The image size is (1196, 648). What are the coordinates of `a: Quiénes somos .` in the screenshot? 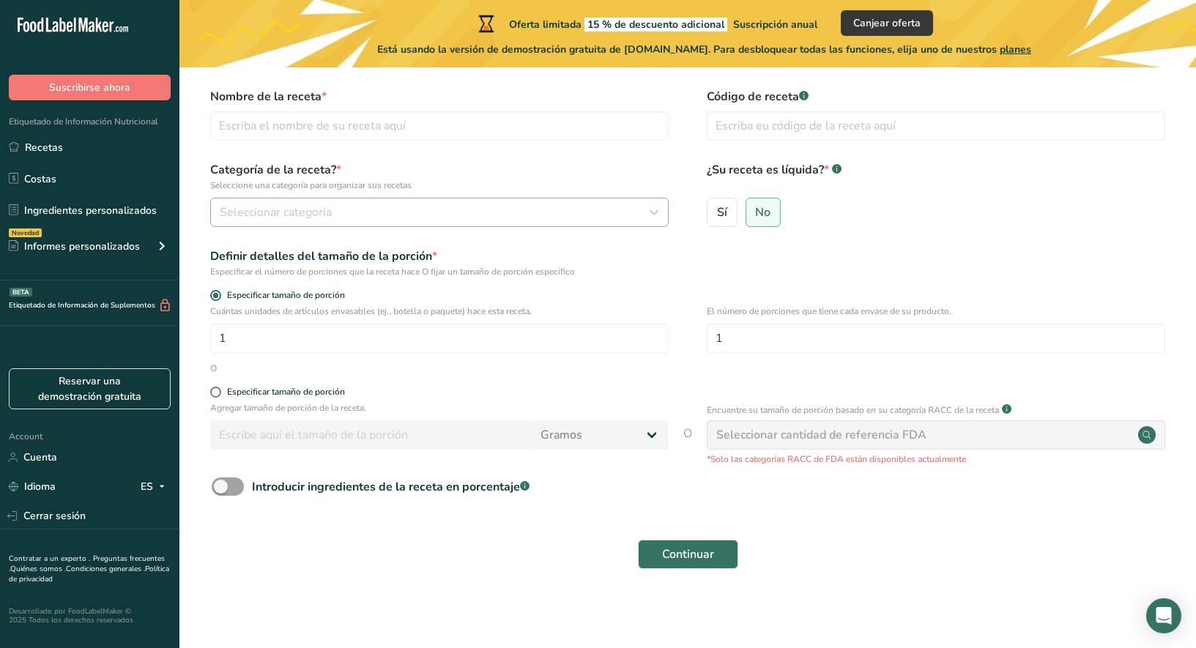 It's located at (38, 569).